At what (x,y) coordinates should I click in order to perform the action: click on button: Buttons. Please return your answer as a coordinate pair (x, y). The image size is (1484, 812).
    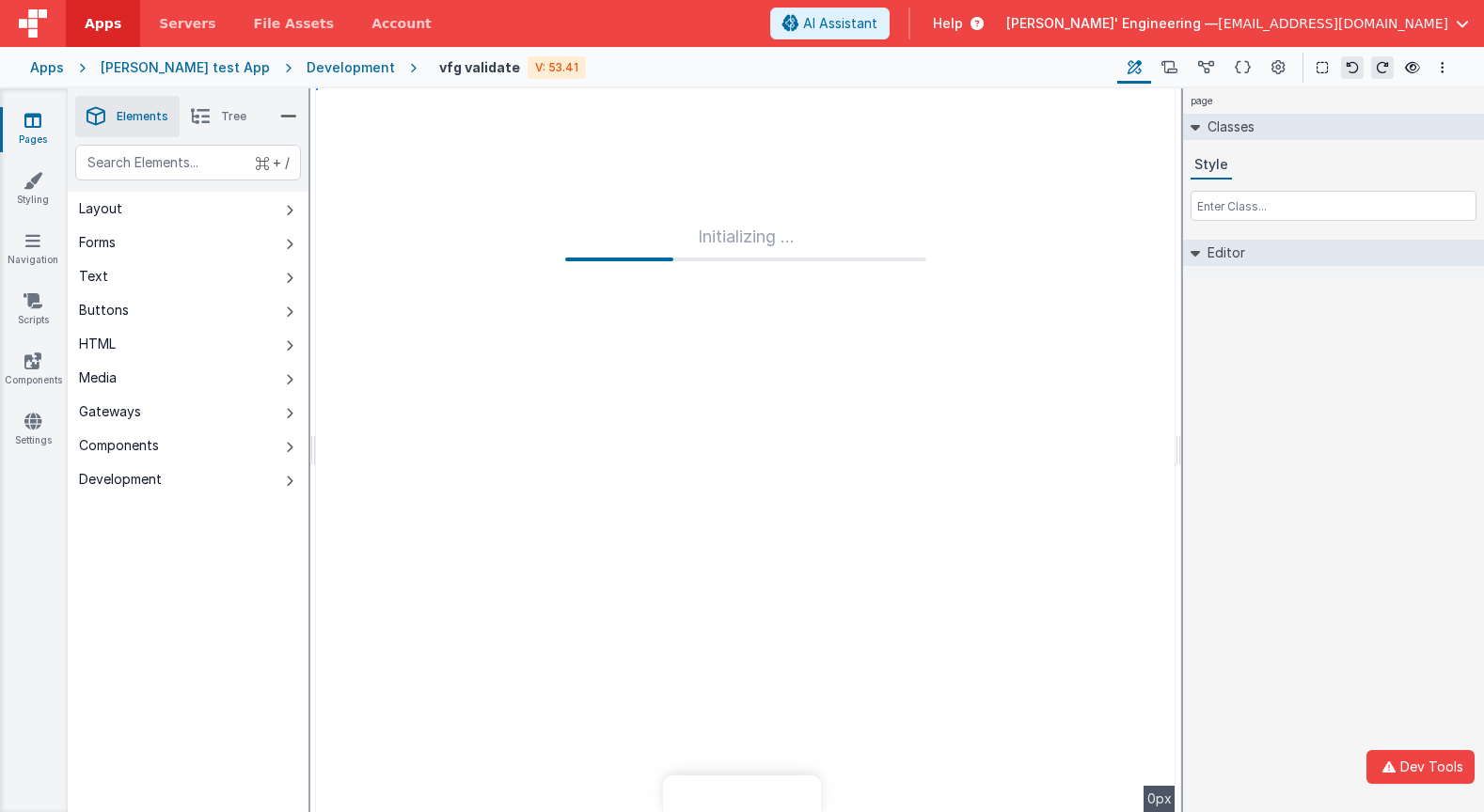
    Looking at the image, I should click on (188, 310).